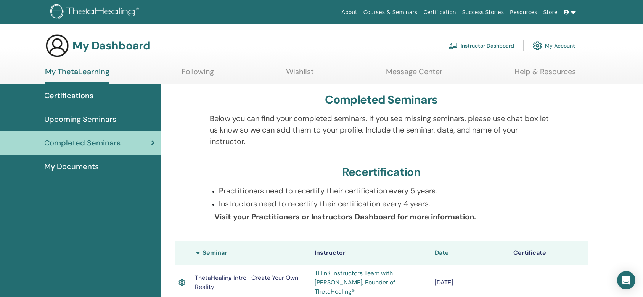 The height and width of the screenshot is (297, 643). What do you see at coordinates (197, 74) in the screenshot?
I see `a: Following` at bounding box center [197, 74].